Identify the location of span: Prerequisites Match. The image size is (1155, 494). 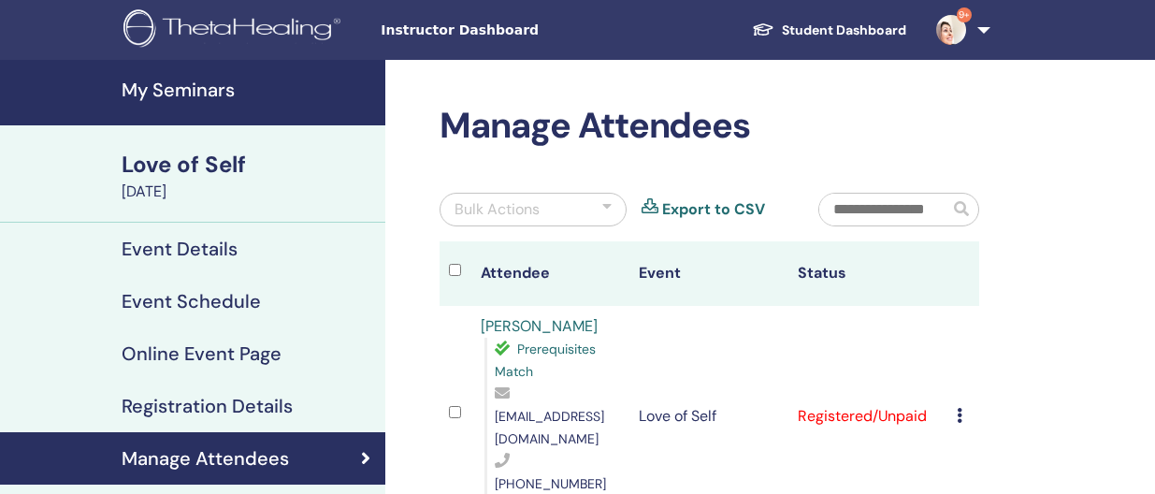
(545, 360).